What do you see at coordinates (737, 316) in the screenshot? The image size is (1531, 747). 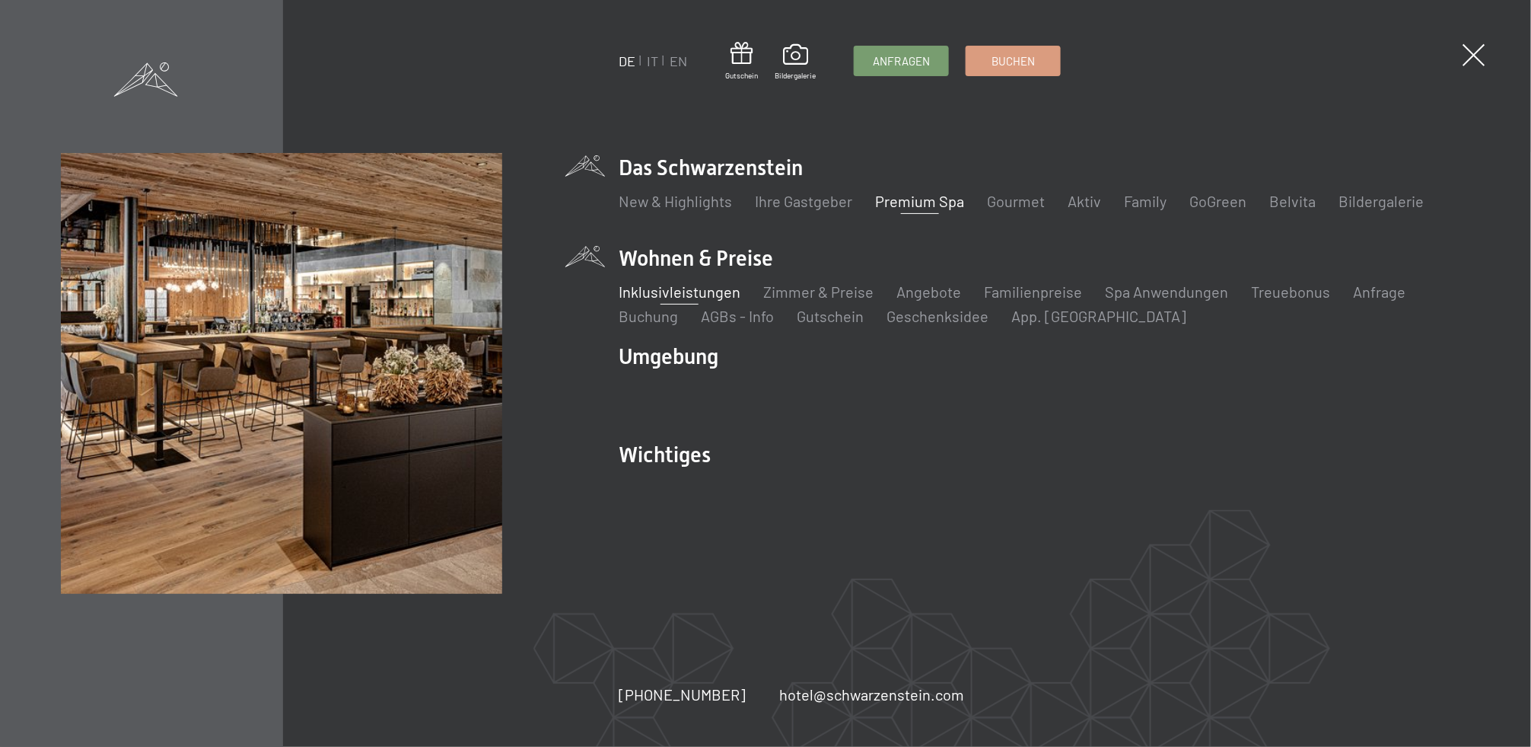 I see `a: AGBs - Info` at bounding box center [737, 316].